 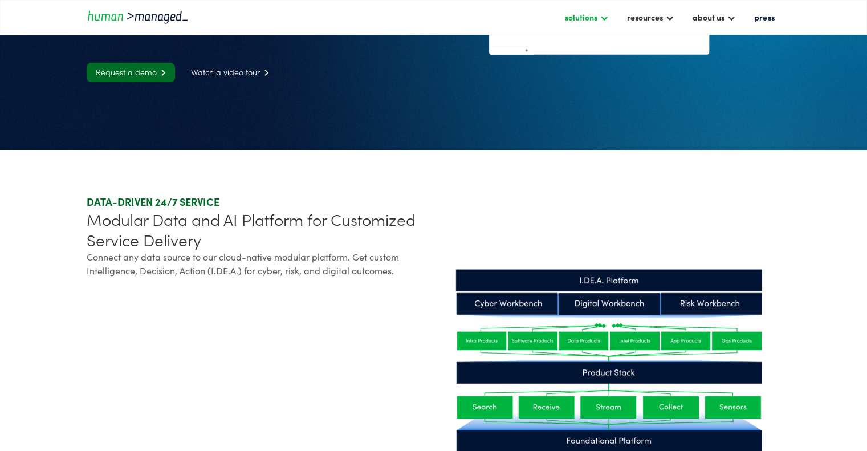 I want to click on div: Modular Data and AI Platform for Customized Service Delivery, so click(x=258, y=229).